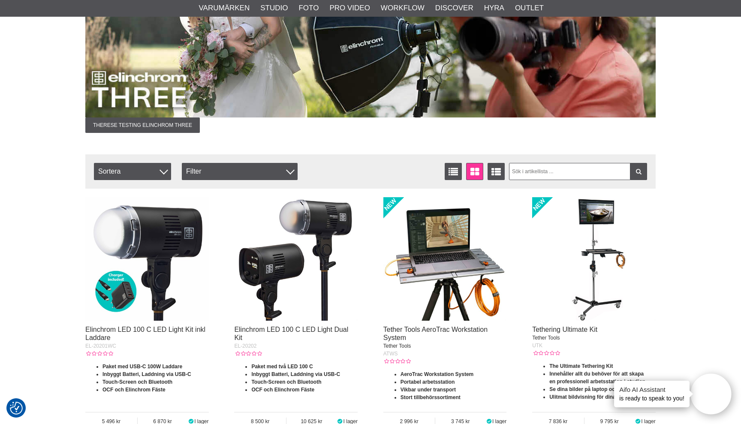  Describe the element at coordinates (652, 394) in the screenshot. I see `div: is ready to speak to you!` at that location.